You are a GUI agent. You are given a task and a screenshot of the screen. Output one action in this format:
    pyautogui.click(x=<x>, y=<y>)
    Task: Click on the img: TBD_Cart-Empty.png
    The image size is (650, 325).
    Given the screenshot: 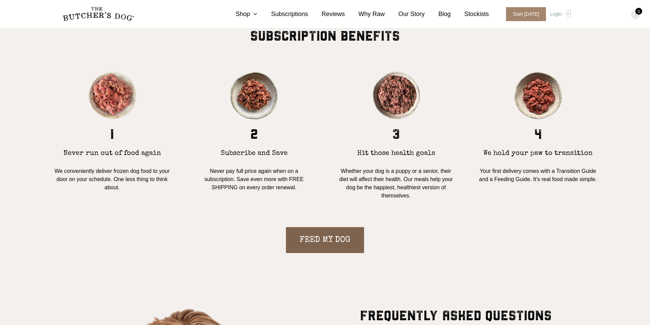 What is the action you would take?
    pyautogui.click(x=635, y=15)
    